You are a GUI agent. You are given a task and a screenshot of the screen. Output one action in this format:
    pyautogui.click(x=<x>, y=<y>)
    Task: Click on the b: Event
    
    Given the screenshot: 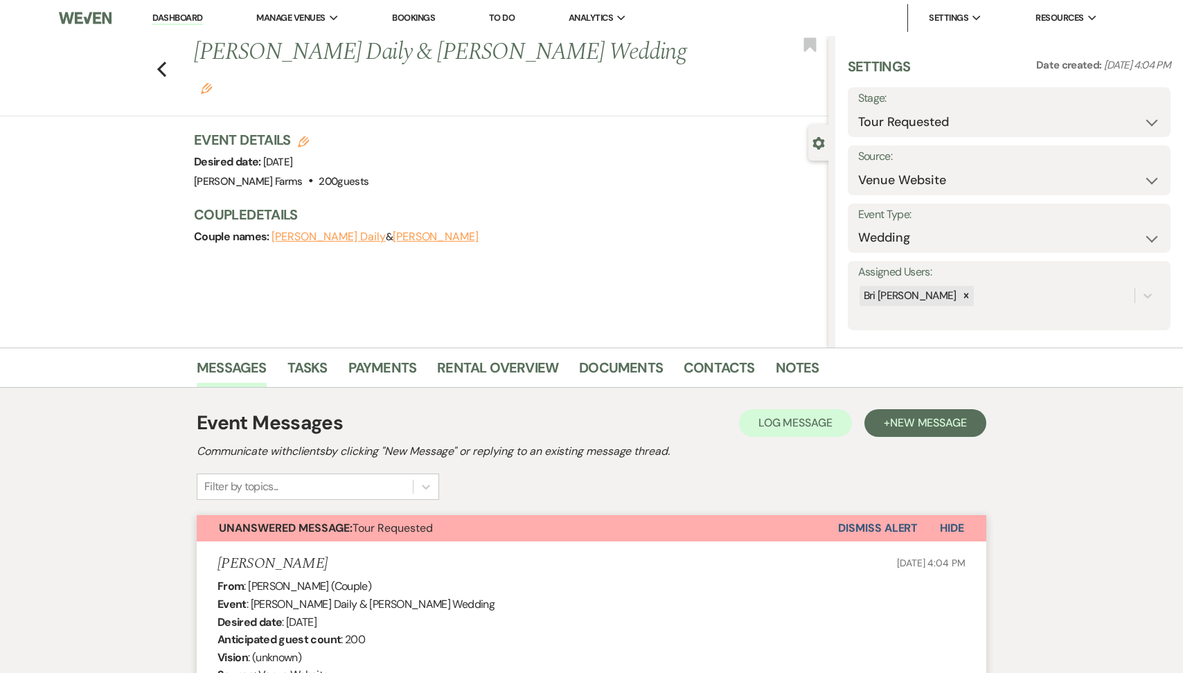 What is the action you would take?
    pyautogui.click(x=232, y=604)
    